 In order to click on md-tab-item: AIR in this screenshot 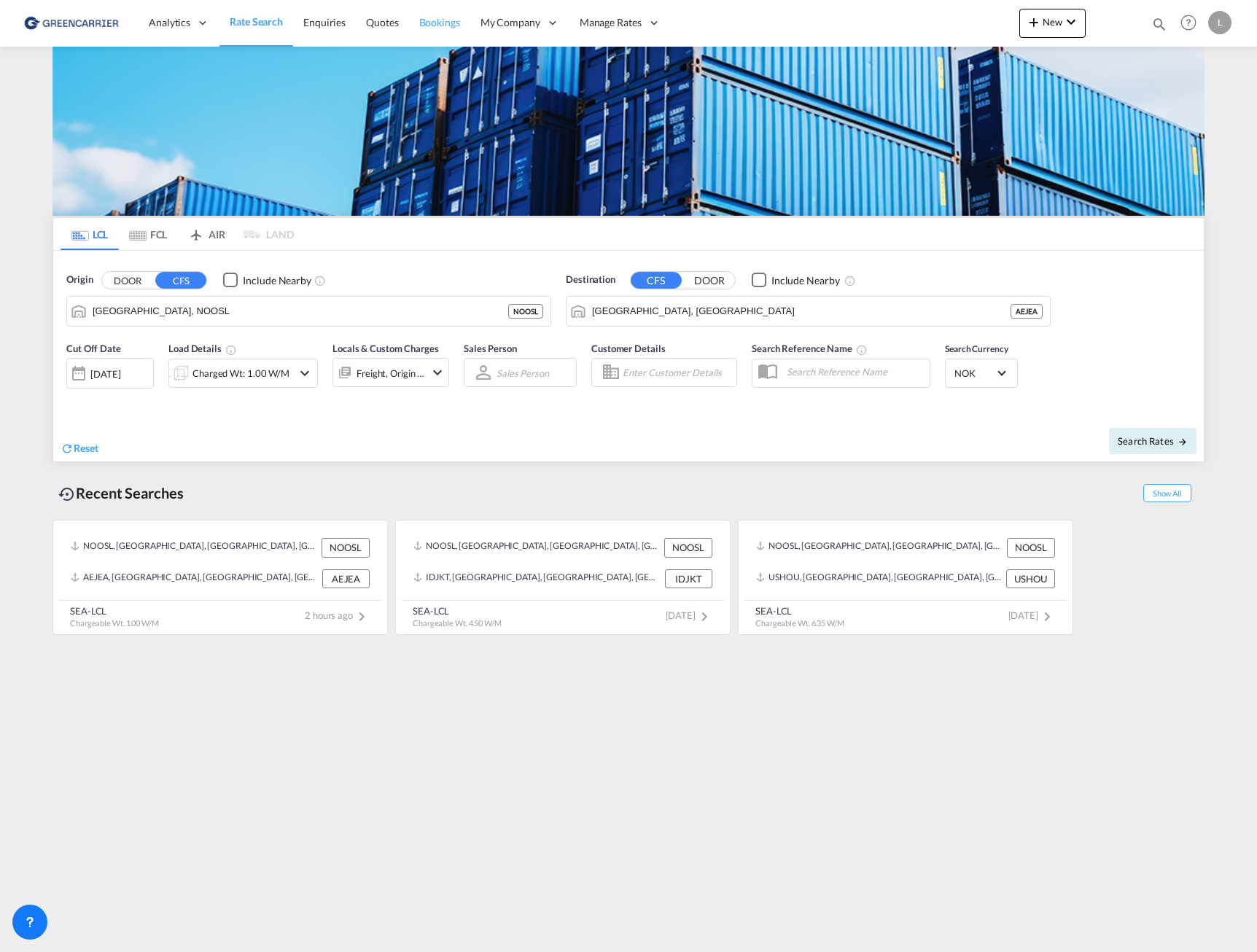, I will do `click(206, 234)`.